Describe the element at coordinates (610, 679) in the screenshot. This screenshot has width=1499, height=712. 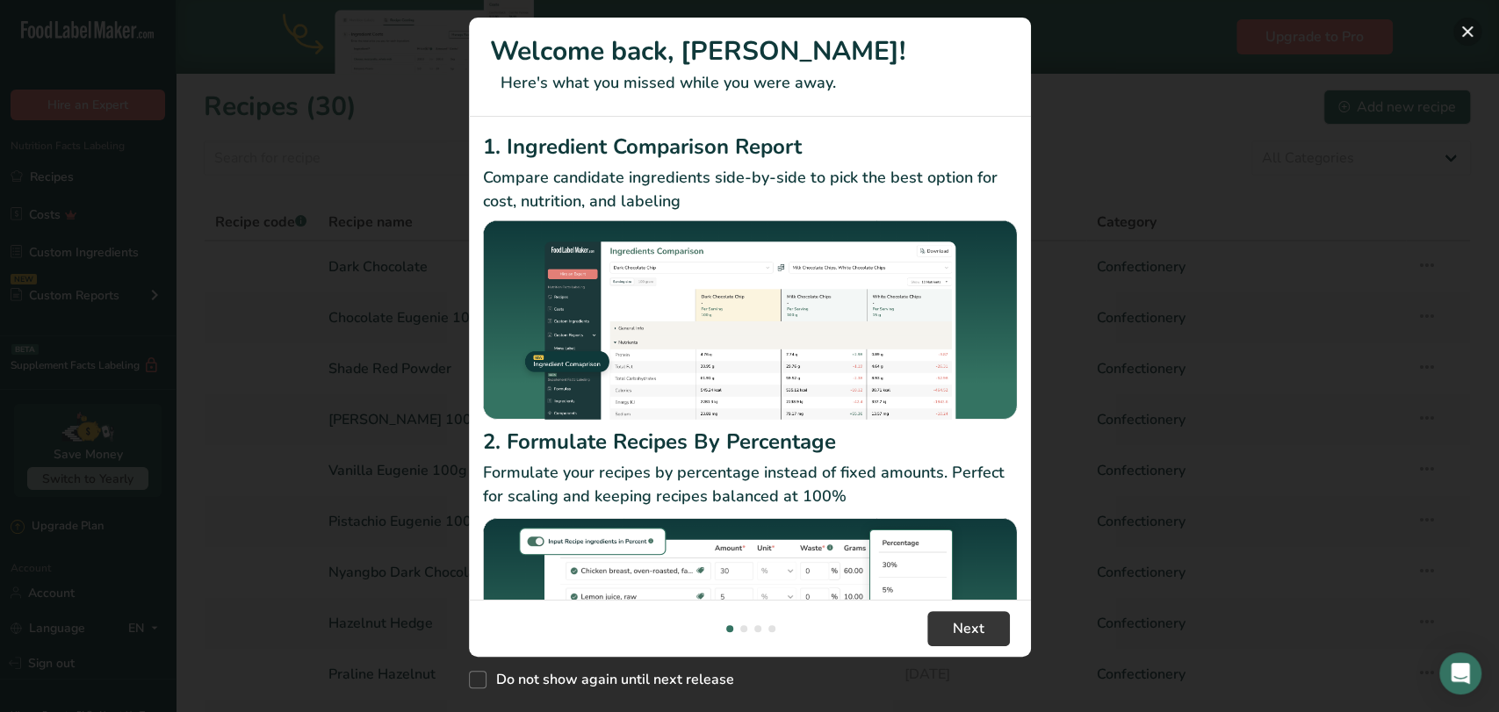
I see `span: Do not show again until next release` at that location.